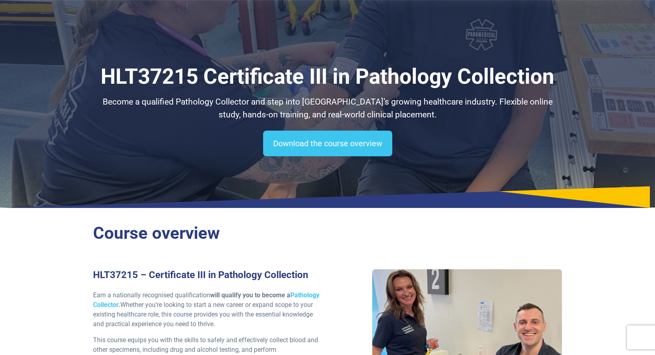 Image resolution: width=655 pixels, height=355 pixels. What do you see at coordinates (206, 300) in the screenshot?
I see `strong: will qualify you to become a .` at bounding box center [206, 300].